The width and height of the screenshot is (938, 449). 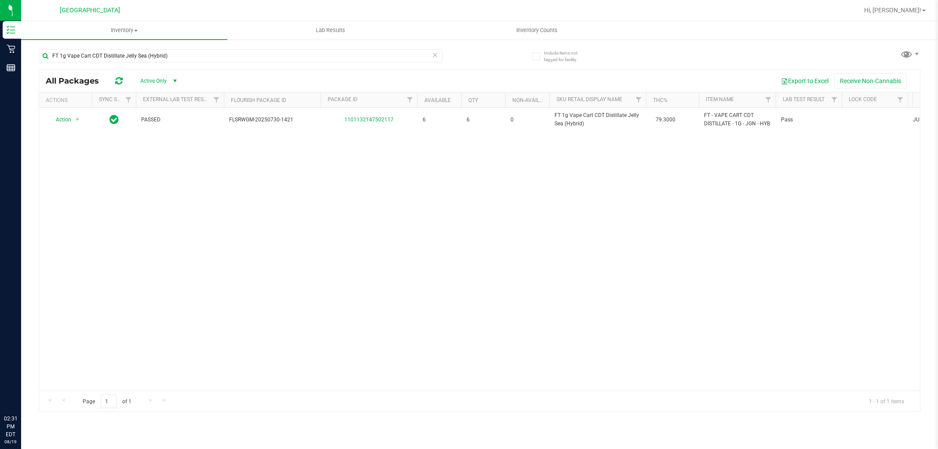 I want to click on span: FT - VAPE CART CDT DISTILLATE - 1G - JGN - HYB, so click(x=737, y=120).